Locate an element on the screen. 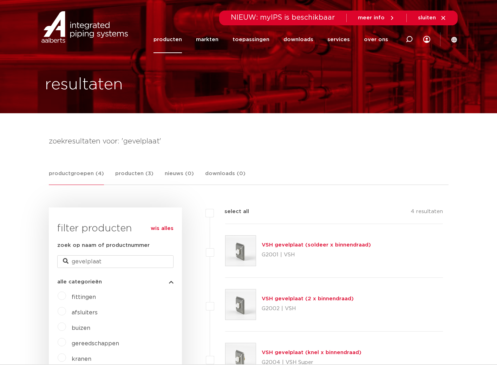  span: NIEUW: myIPS is beschikbaar is located at coordinates (283, 18).